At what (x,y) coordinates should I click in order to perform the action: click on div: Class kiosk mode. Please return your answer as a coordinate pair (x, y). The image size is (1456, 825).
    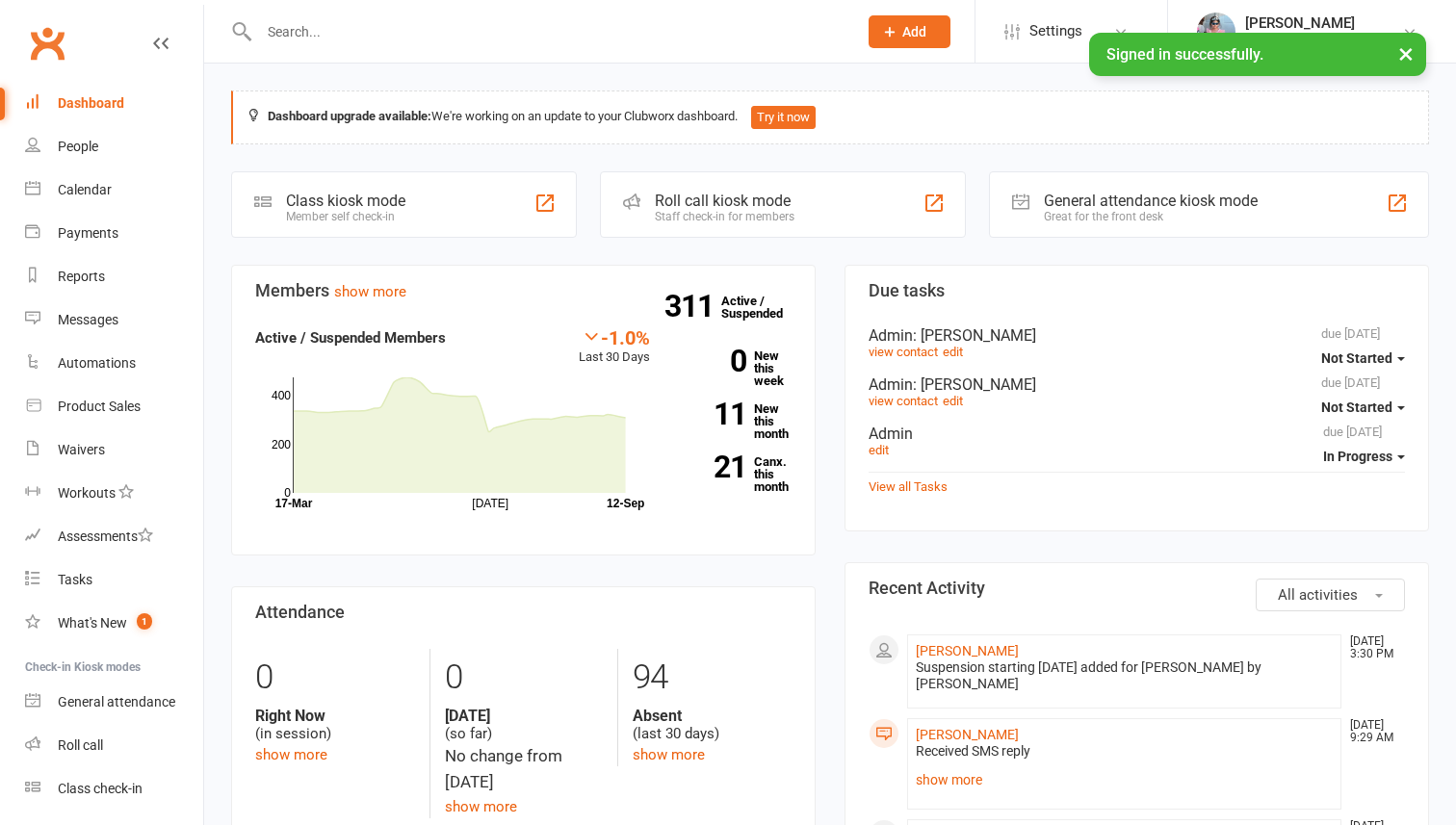
    Looking at the image, I should click on (346, 200).